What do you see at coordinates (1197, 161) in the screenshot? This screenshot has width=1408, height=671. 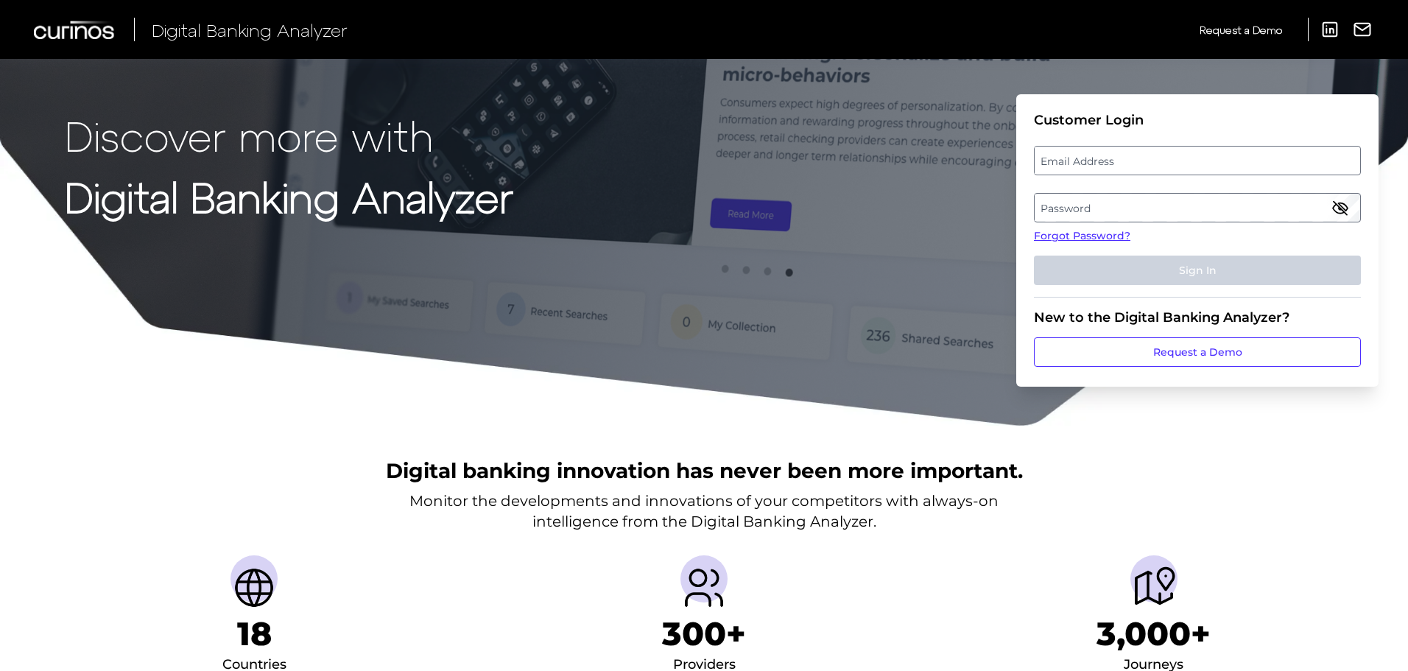 I see `label: Email Address` at bounding box center [1197, 161].